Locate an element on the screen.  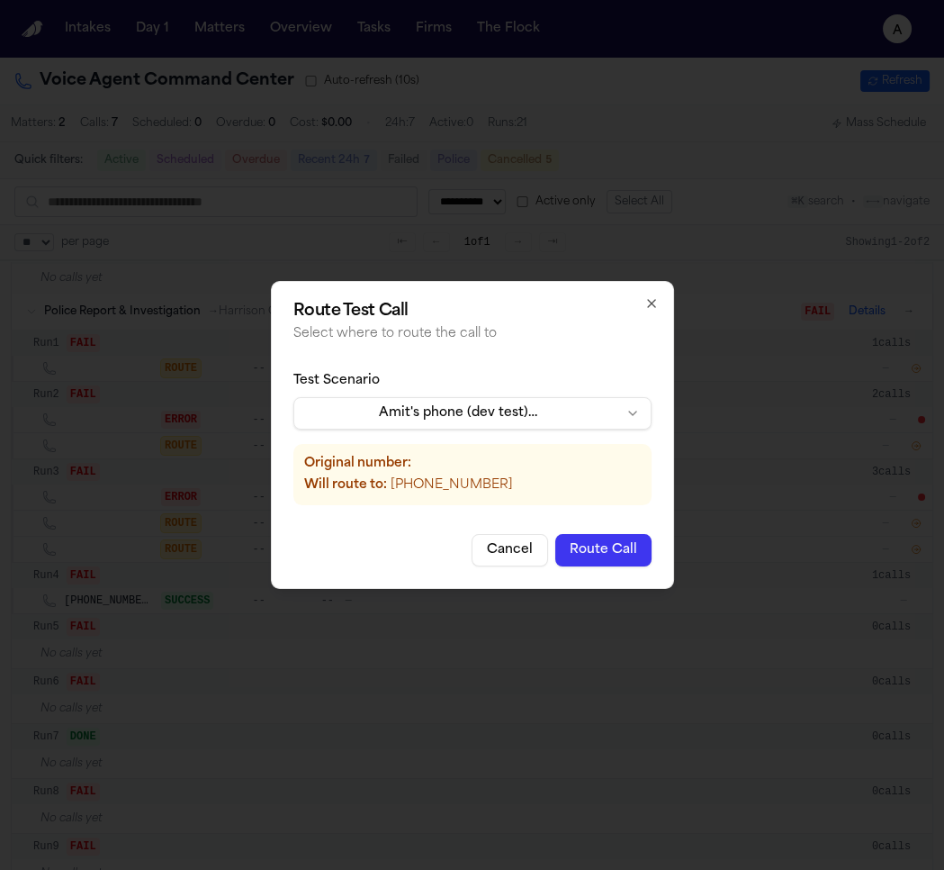
p: Select where to route the call to is located at coordinates (473, 334).